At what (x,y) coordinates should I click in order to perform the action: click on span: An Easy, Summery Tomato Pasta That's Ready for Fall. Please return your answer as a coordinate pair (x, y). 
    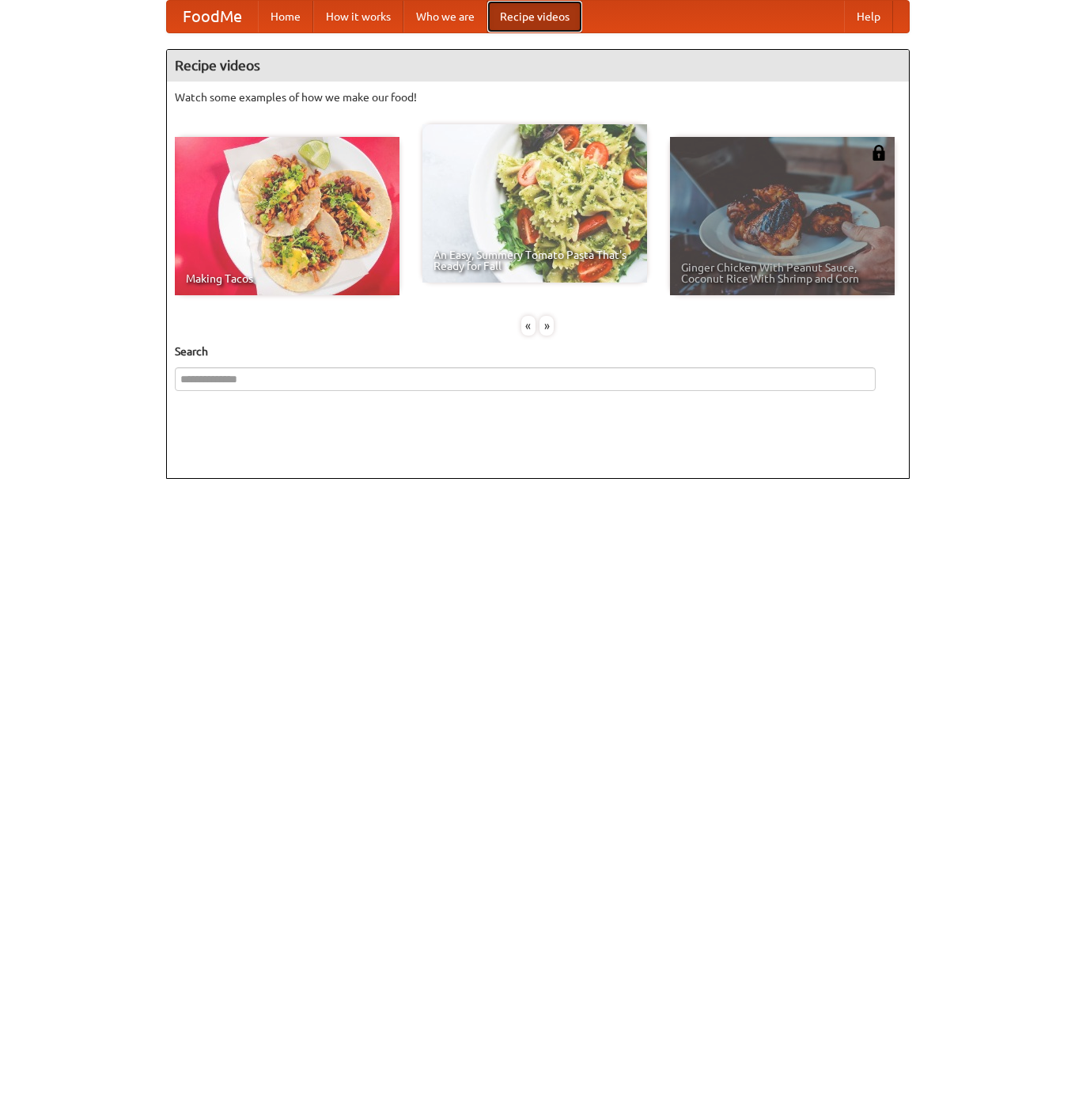
    Looking at the image, I should click on (535, 261).